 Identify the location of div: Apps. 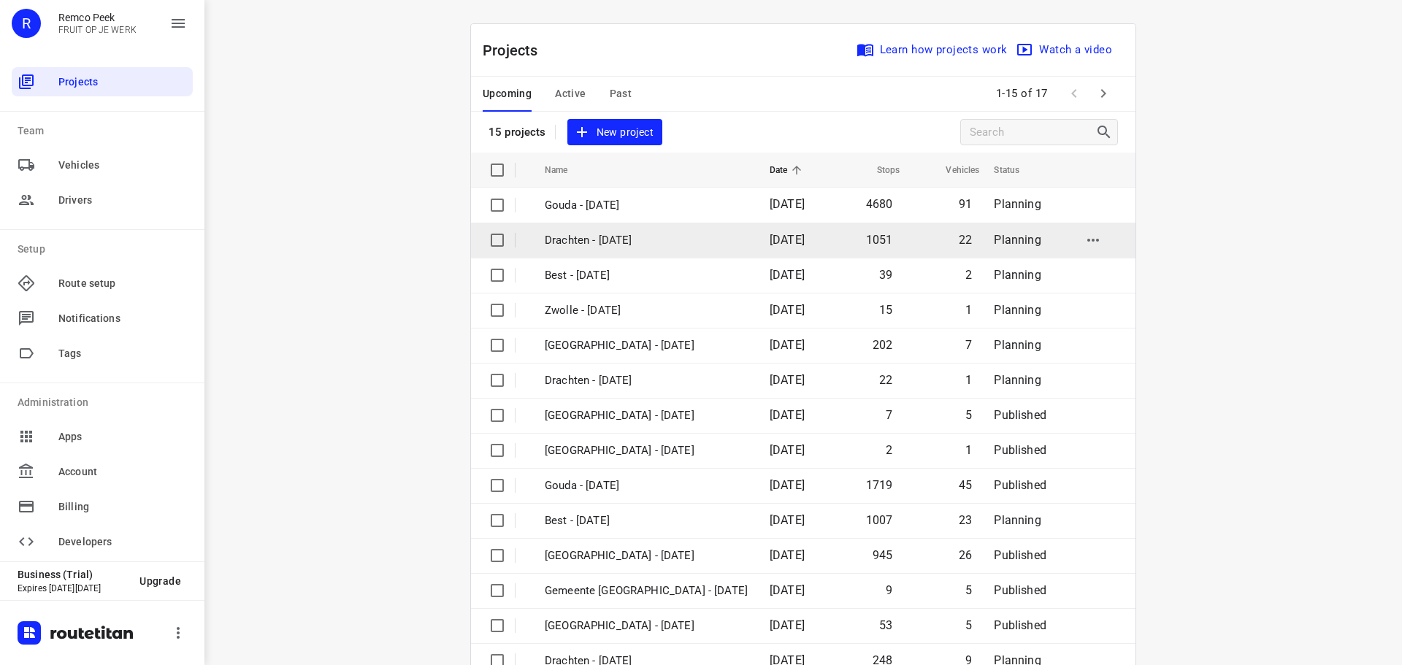
(102, 437).